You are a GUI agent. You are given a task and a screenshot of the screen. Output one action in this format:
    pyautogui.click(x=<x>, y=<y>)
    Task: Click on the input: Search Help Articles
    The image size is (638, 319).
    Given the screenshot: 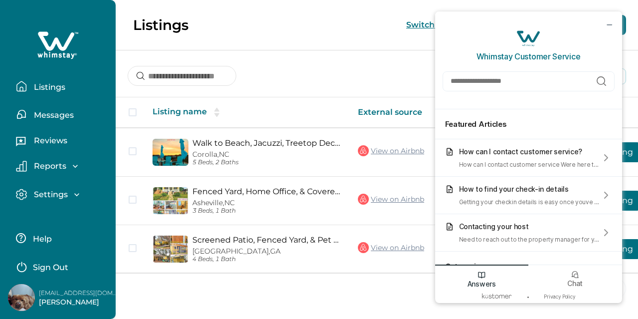 What is the action you would take?
    pyautogui.click(x=100, y=76)
    